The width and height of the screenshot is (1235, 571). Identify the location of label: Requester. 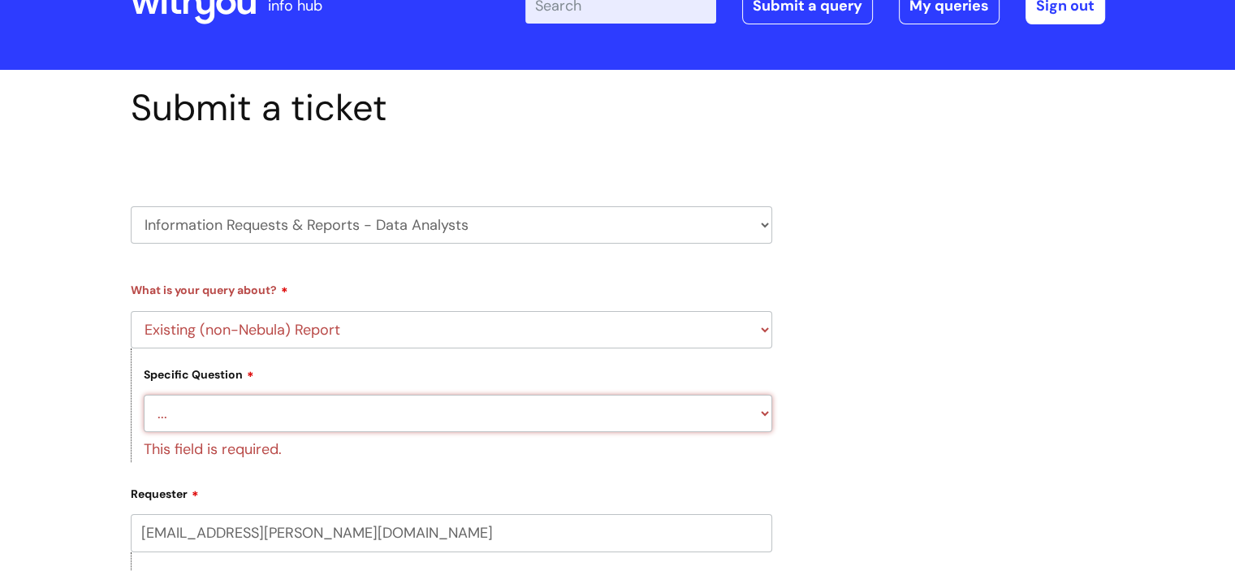
(451, 491).